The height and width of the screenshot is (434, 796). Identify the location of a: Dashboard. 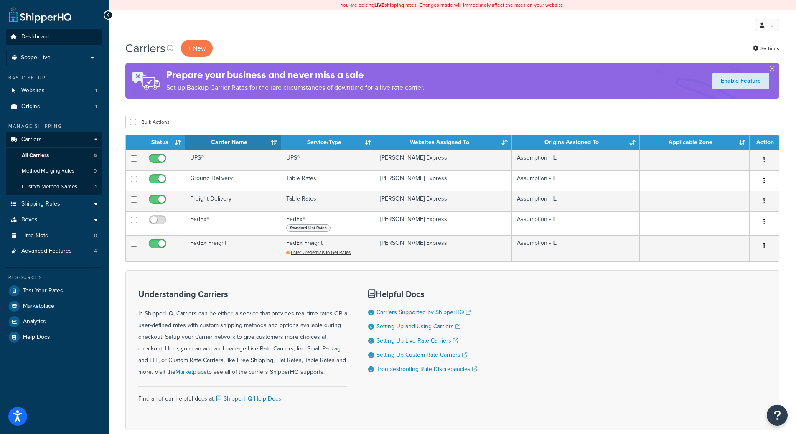
(54, 37).